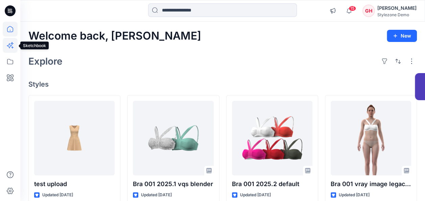 This screenshot has height=201, width=425. Describe the element at coordinates (173, 184) in the screenshot. I see `p: Bra 001 2025.1 vqs blender` at that location.